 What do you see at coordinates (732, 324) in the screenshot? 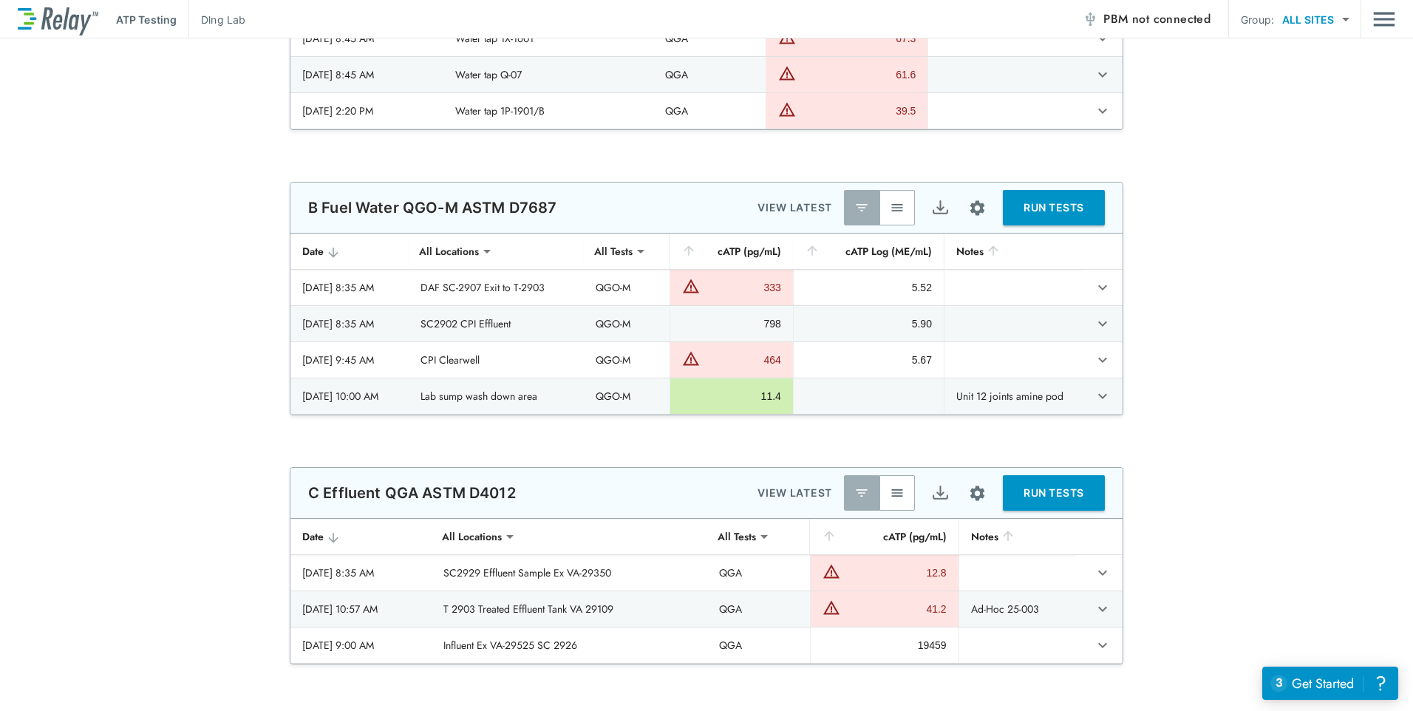
I see `div: 798` at bounding box center [732, 324].